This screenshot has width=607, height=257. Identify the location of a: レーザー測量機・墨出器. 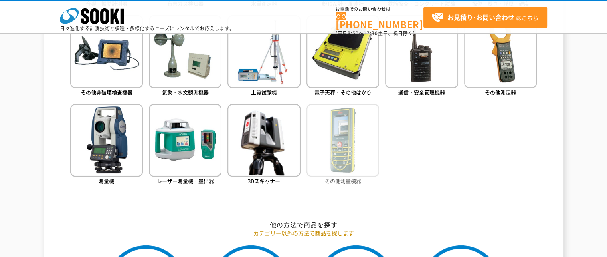
(185, 145).